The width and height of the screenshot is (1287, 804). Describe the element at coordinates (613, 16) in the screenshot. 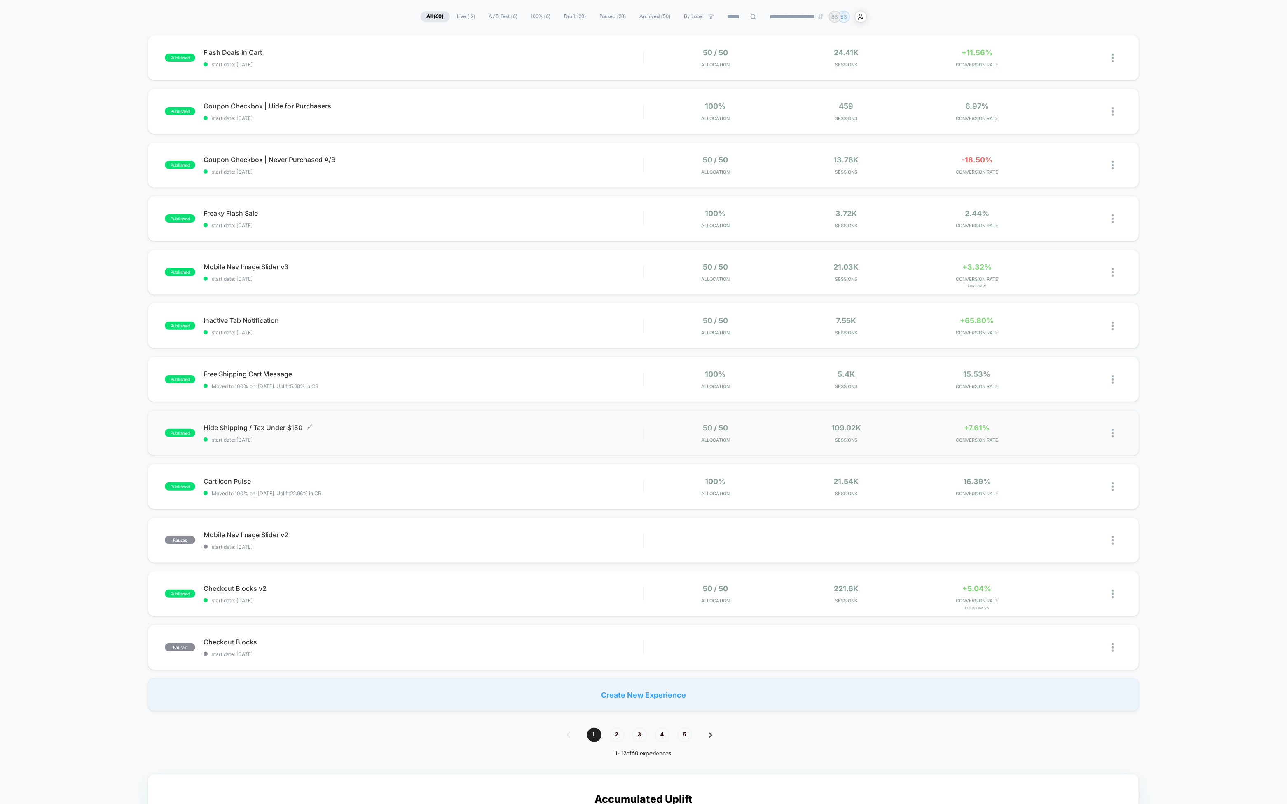

I see `span: Paused ( 28 )` at that location.